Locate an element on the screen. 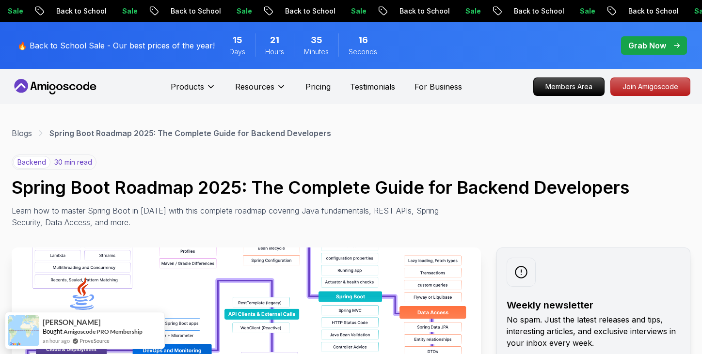 This screenshot has width=702, height=354. span: Seconds is located at coordinates (363, 52).